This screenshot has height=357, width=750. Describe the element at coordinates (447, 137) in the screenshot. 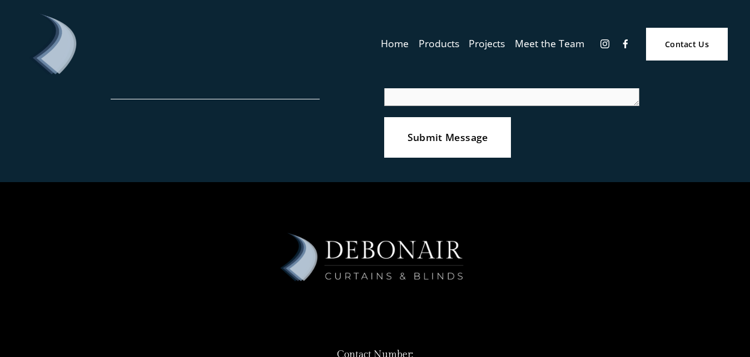

I see `button: Submit MessageSubmit Message` at that location.